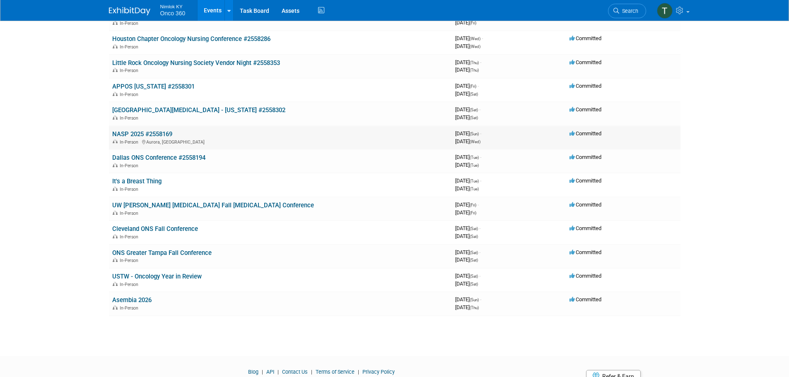 This screenshot has height=377, width=789. What do you see at coordinates (137, 181) in the screenshot?
I see `a: It's a Breast Thing` at bounding box center [137, 181].